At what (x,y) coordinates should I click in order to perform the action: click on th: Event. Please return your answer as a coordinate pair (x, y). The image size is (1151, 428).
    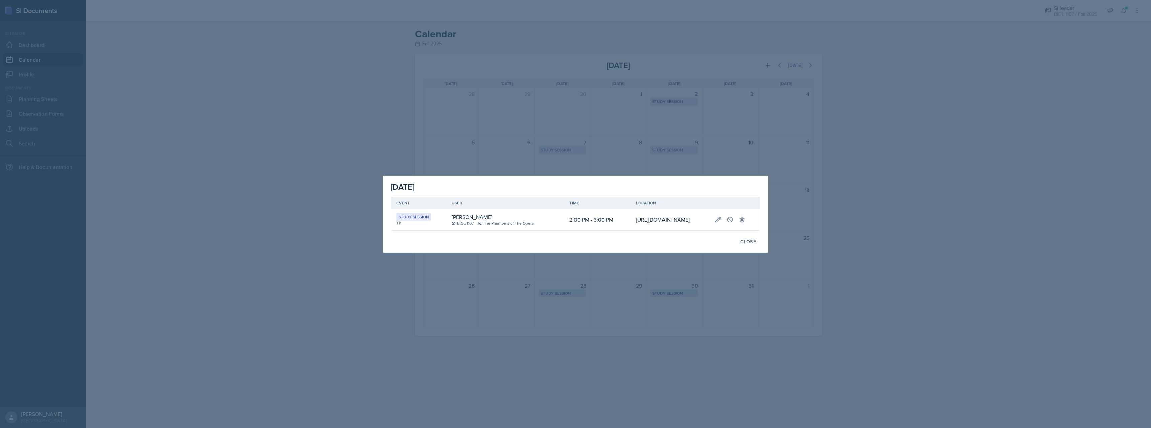
    Looking at the image, I should click on (419, 203).